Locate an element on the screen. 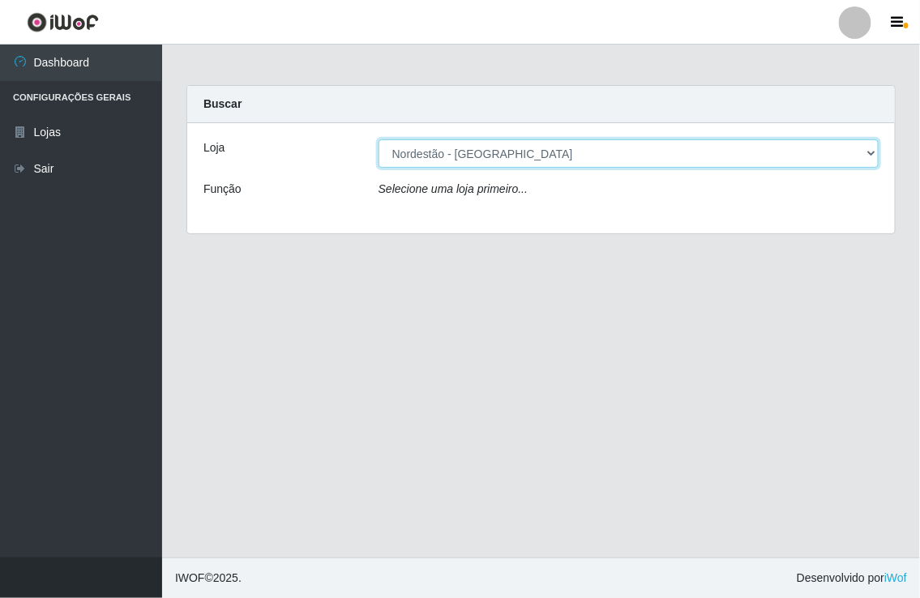 This screenshot has width=920, height=598. span: IWOF is located at coordinates (190, 578).